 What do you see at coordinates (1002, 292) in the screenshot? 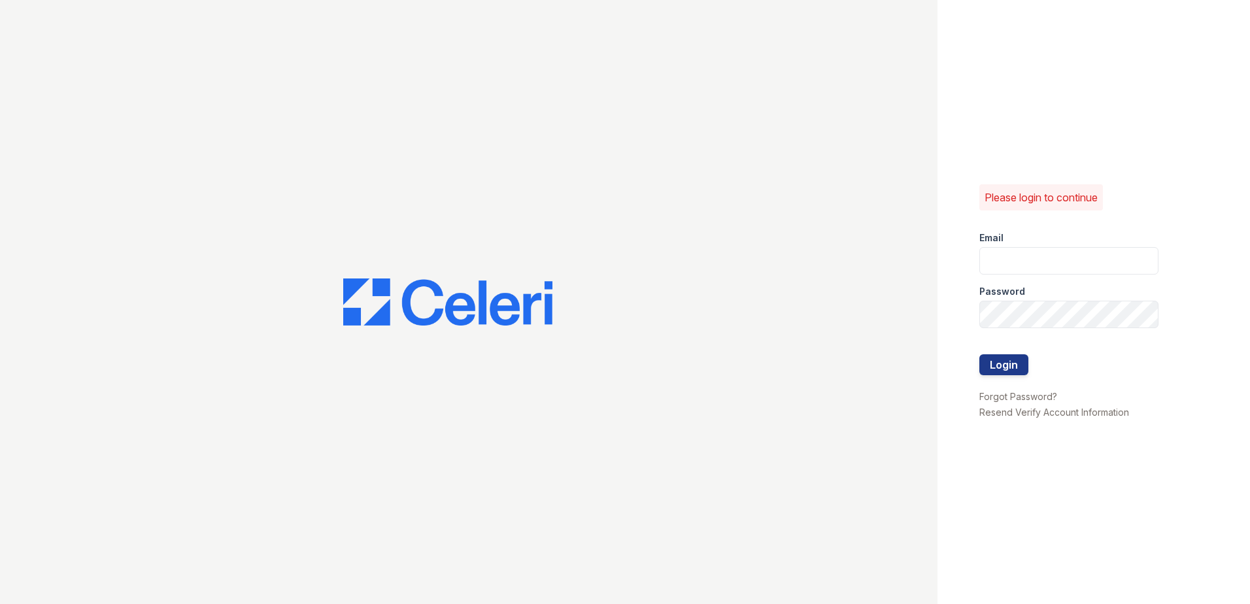
I see `label: Password` at bounding box center [1002, 292].